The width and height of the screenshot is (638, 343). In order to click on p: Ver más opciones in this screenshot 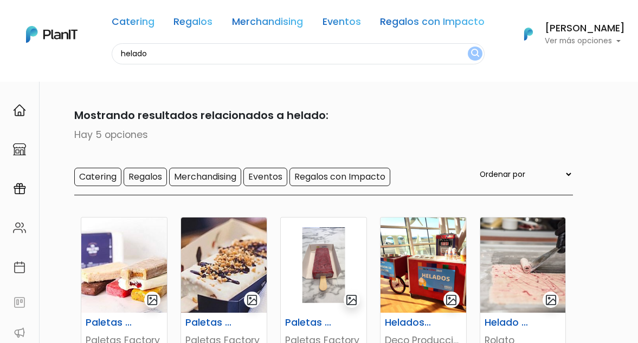, I will do `click(585, 41)`.